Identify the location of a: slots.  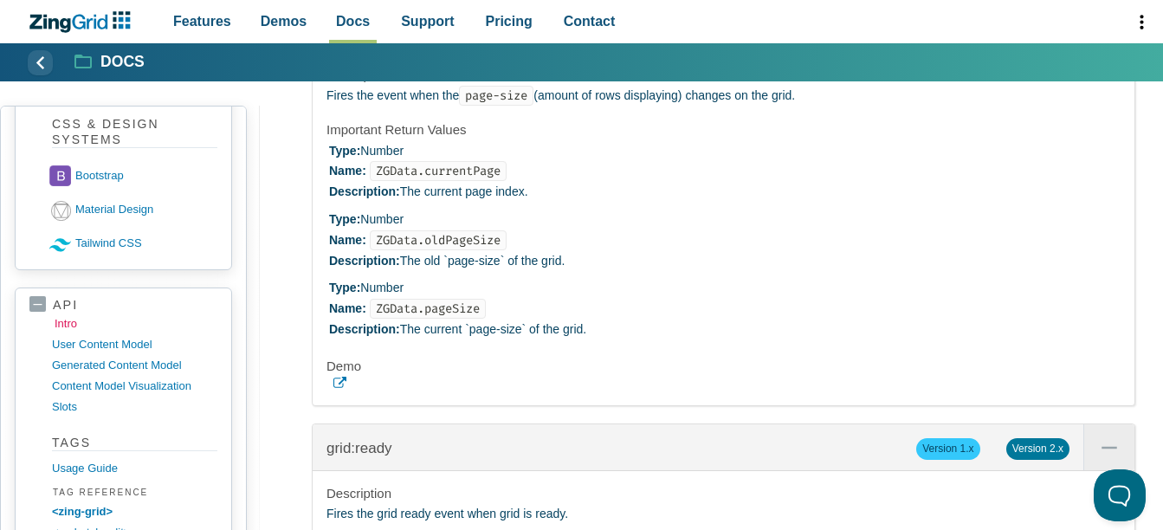
(134, 407).